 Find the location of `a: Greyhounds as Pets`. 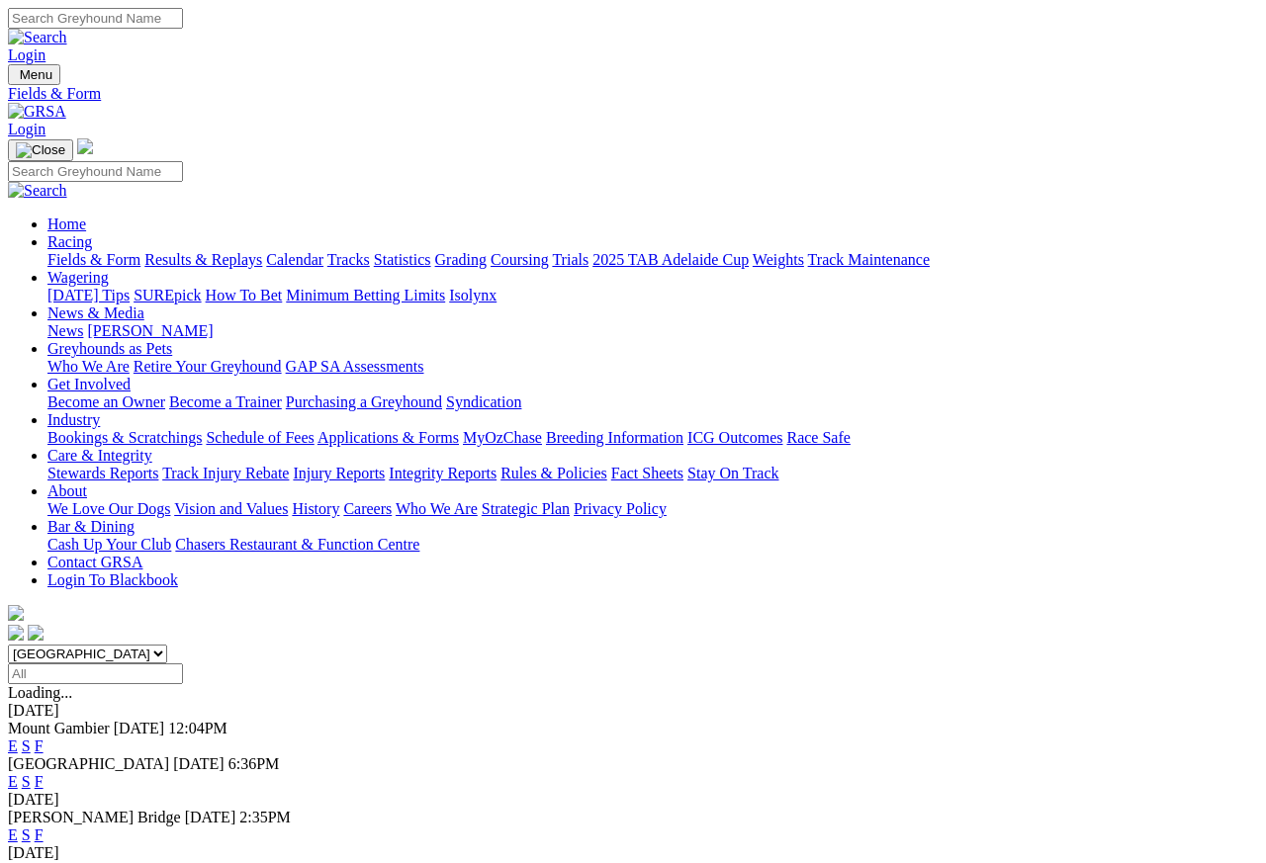

a: Greyhounds as Pets is located at coordinates (110, 348).